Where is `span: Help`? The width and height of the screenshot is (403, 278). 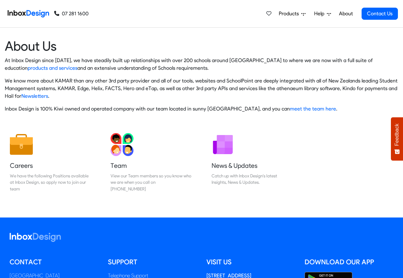
span: Help is located at coordinates (321, 14).